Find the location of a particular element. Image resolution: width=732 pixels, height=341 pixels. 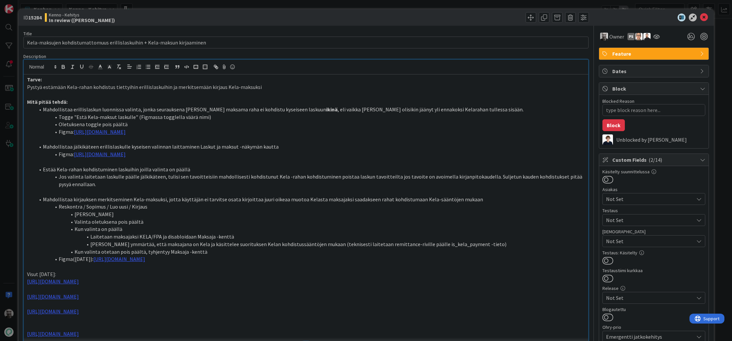

div: Asiakas is located at coordinates (654, 190).